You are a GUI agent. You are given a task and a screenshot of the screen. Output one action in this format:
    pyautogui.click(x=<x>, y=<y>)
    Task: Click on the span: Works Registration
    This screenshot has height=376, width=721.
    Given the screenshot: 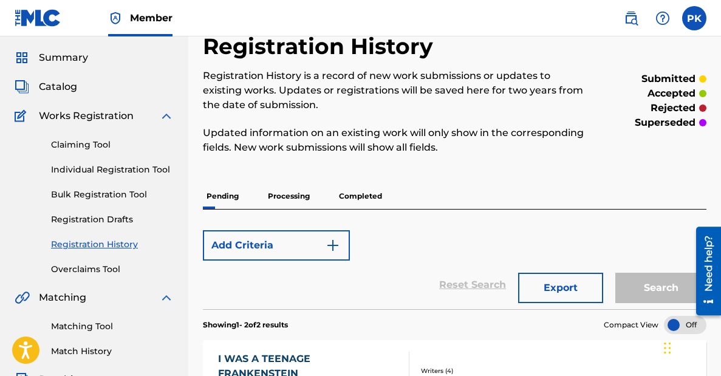 What is the action you would take?
    pyautogui.click(x=86, y=116)
    